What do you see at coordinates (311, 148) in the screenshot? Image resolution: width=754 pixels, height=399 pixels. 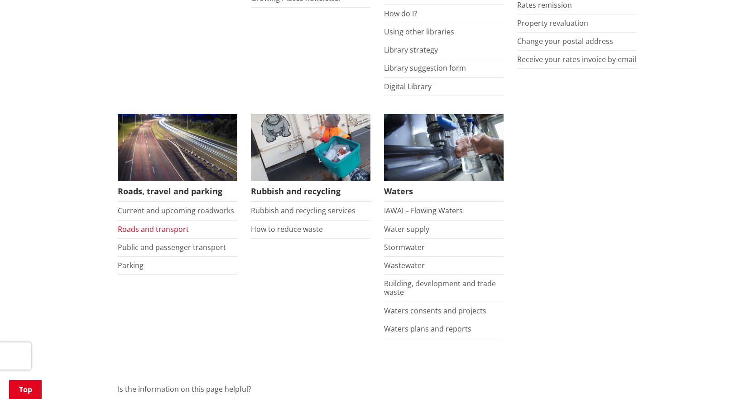 I see `img: Rubbish and recycling` at bounding box center [311, 148].